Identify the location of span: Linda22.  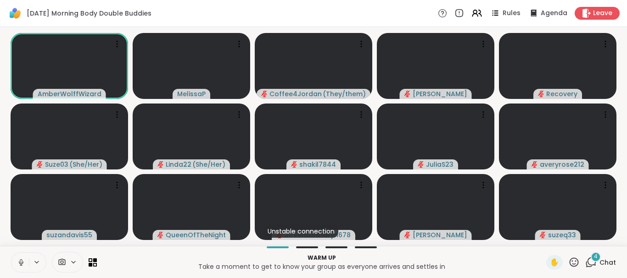
(178, 165).